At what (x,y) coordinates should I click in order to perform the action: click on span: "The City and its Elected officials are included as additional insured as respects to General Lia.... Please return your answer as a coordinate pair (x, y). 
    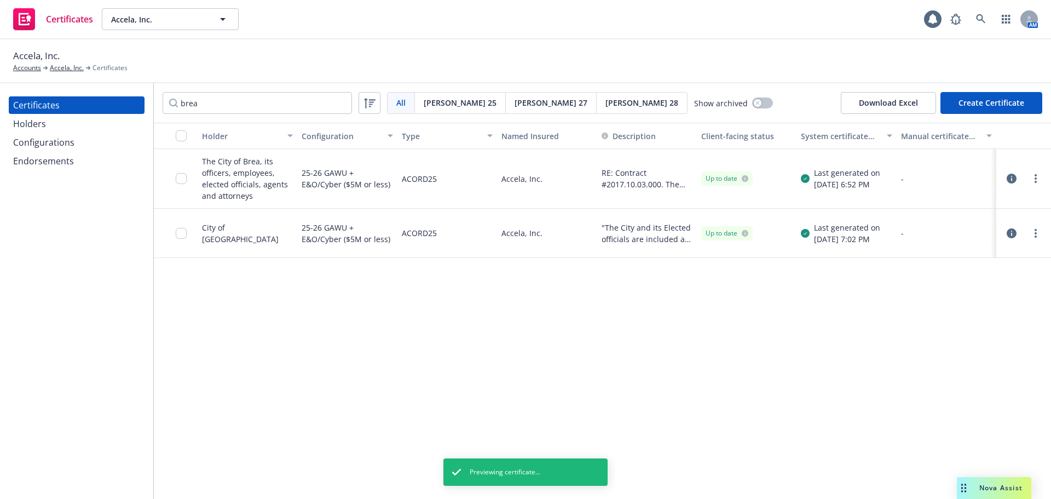
    Looking at the image, I should click on (647, 233).